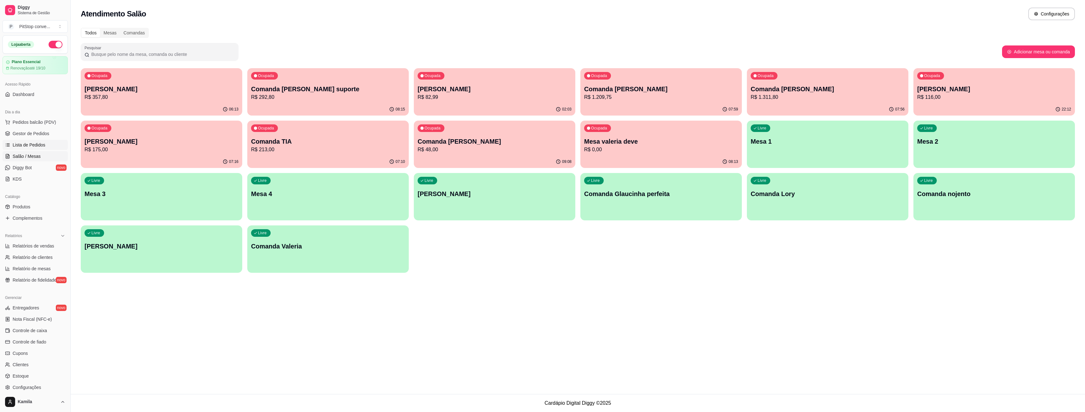  What do you see at coordinates (1051, 14) in the screenshot?
I see `button: Configurações` at bounding box center [1051, 14].